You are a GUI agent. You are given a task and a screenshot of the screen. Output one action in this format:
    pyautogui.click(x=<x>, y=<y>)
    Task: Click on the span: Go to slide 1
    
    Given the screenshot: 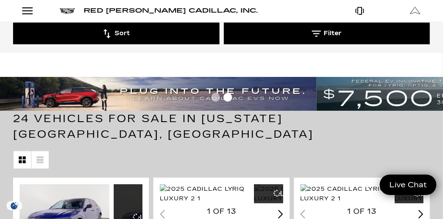 What is the action you would take?
    pyautogui.click(x=216, y=98)
    